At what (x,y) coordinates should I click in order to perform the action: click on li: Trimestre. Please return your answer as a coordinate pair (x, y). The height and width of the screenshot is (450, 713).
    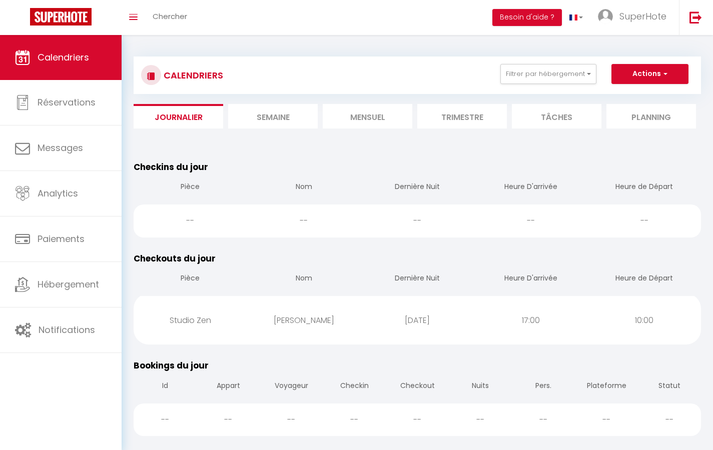
    Looking at the image, I should click on (462, 116).